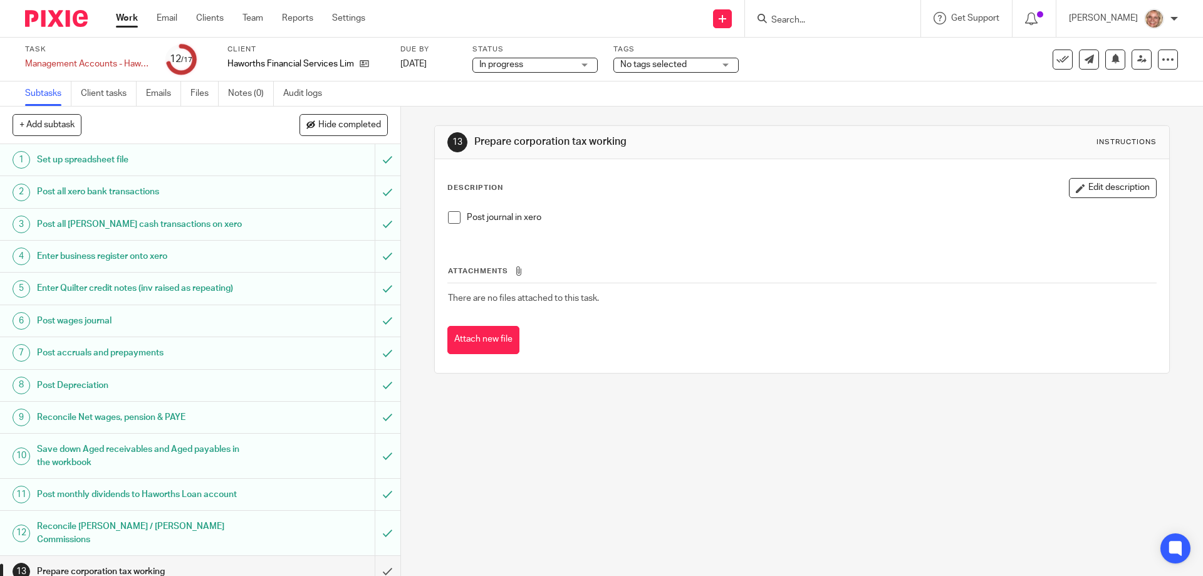 The width and height of the screenshot is (1203, 576). Describe the element at coordinates (167, 18) in the screenshot. I see `a: Email` at that location.